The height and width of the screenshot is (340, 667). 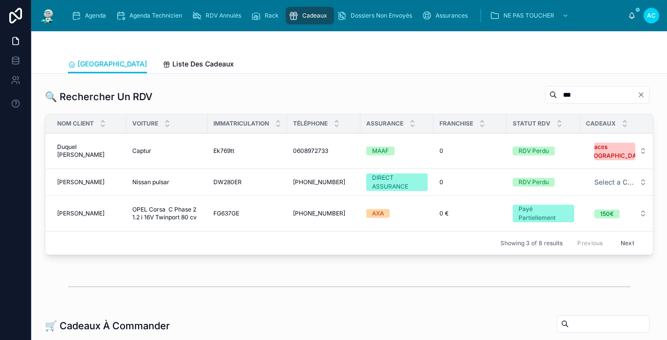 What do you see at coordinates (156, 16) in the screenshot?
I see `span: Agenda Technicien` at bounding box center [156, 16].